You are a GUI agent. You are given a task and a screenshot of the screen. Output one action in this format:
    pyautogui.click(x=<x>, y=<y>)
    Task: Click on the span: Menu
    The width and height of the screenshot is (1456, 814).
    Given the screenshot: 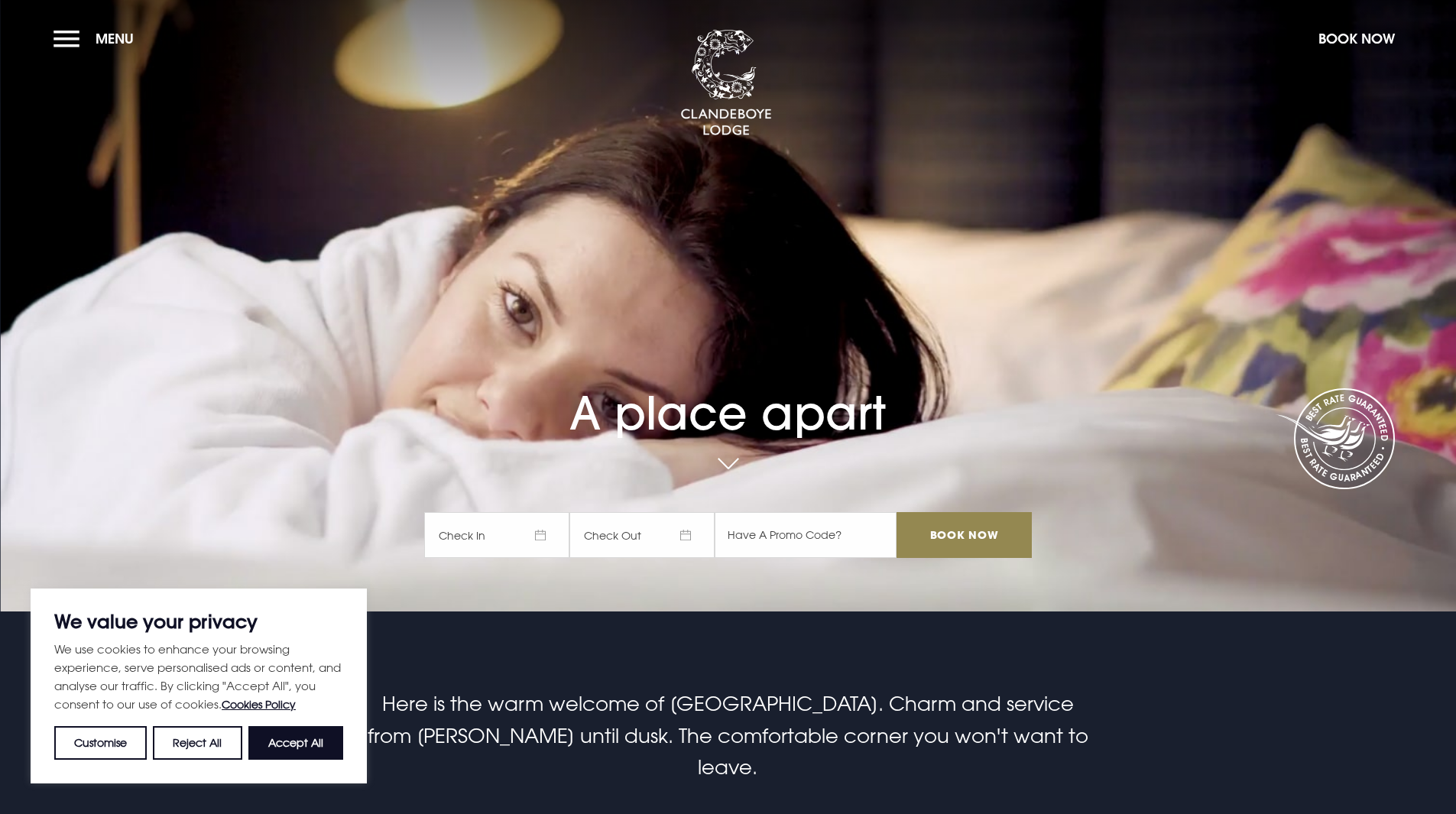 What is the action you would take?
    pyautogui.click(x=115, y=38)
    